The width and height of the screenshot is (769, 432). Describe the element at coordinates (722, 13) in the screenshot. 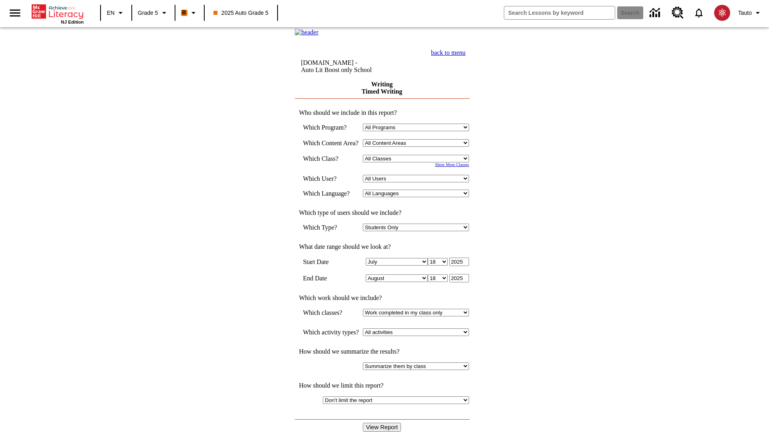

I see `img: avatar image` at that location.